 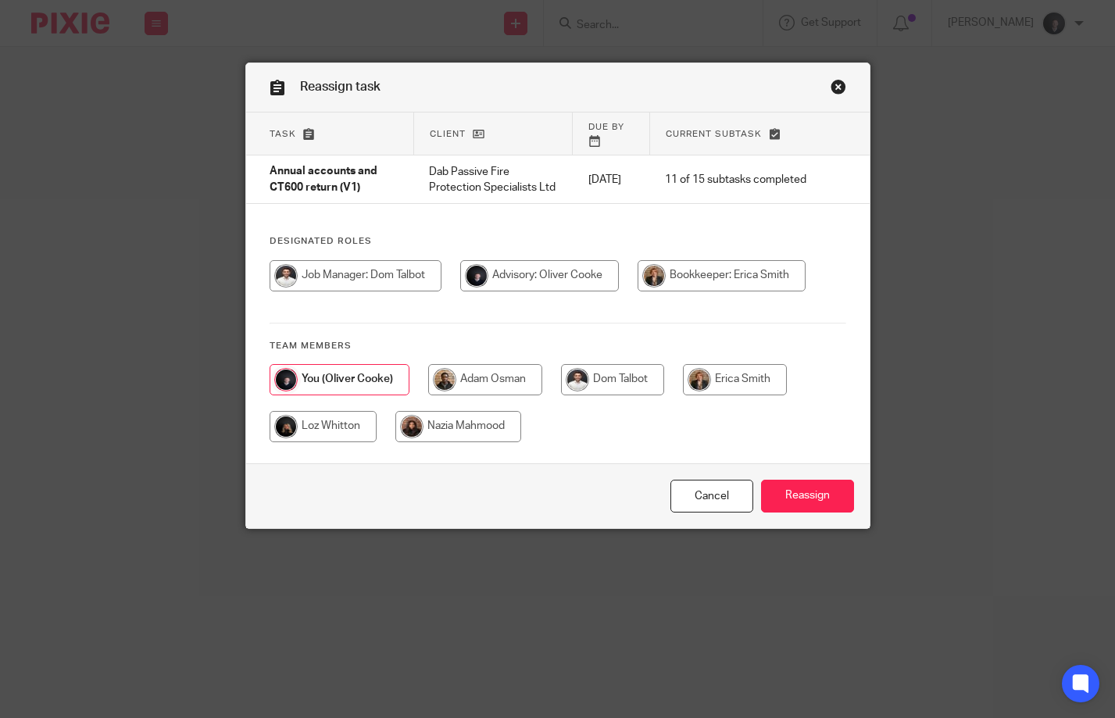 What do you see at coordinates (606, 127) in the screenshot?
I see `span: Due by` at bounding box center [606, 127].